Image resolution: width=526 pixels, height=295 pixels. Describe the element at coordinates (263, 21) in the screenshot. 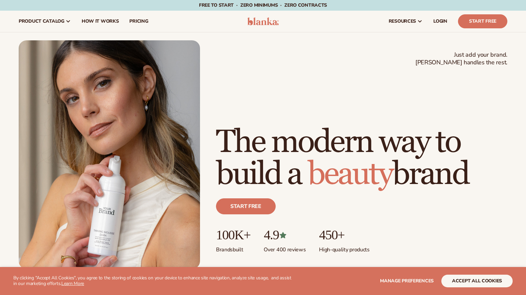

I see `a: logo` at that location.